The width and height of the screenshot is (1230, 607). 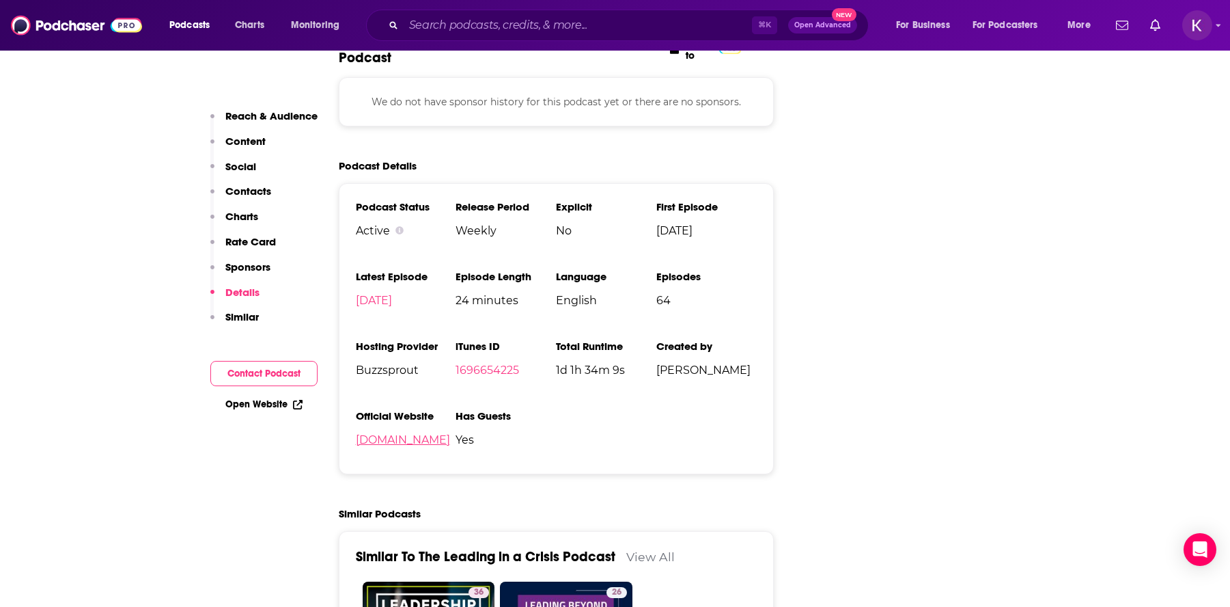 I want to click on h3: Episodes, so click(x=706, y=276).